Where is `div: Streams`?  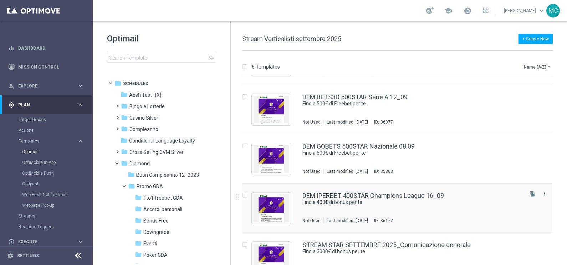 div: Streams is located at coordinates (55, 216).